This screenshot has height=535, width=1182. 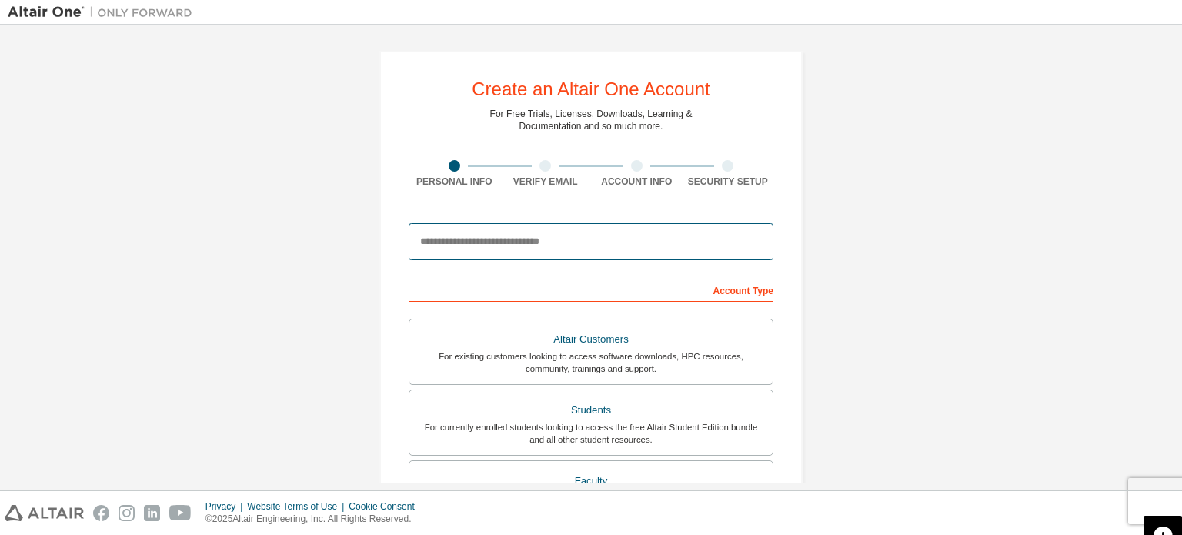 What do you see at coordinates (454, 182) in the screenshot?
I see `div: Personal Info` at bounding box center [454, 182].